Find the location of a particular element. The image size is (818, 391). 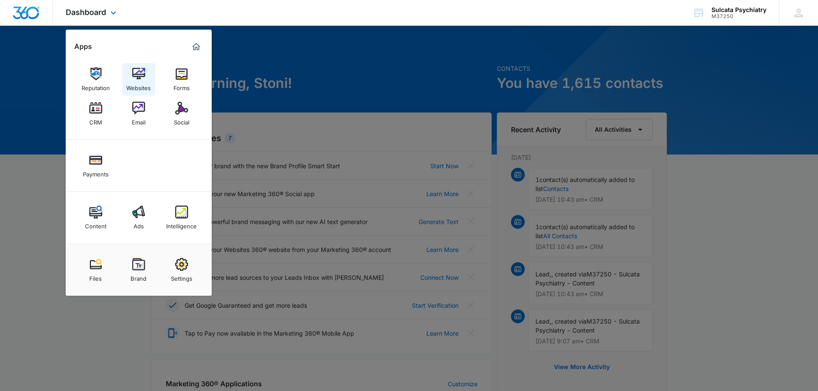

a: Email is located at coordinates (139, 114).